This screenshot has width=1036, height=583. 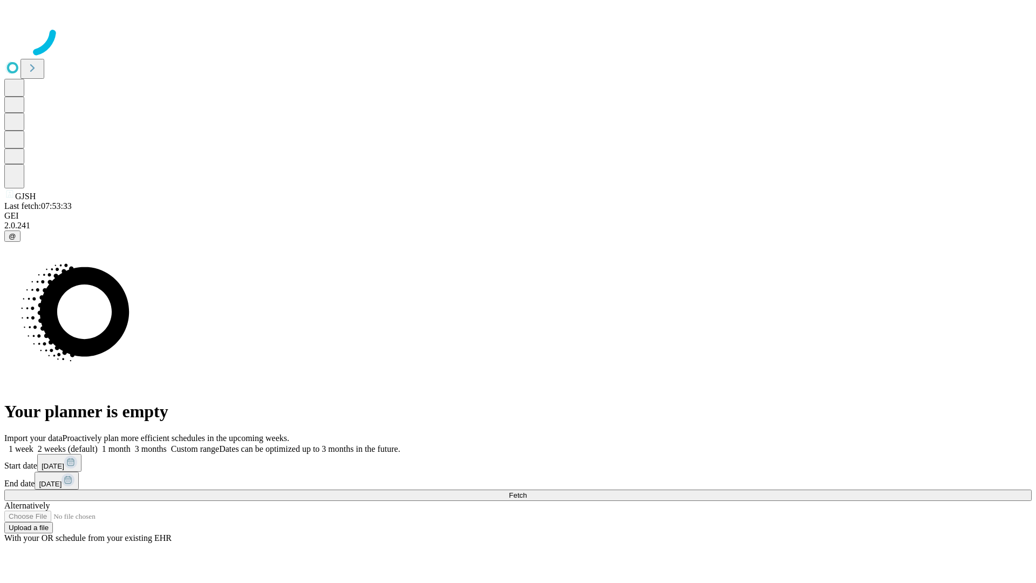 What do you see at coordinates (518, 411) in the screenshot?
I see `h1: Your planner is empty` at bounding box center [518, 411].